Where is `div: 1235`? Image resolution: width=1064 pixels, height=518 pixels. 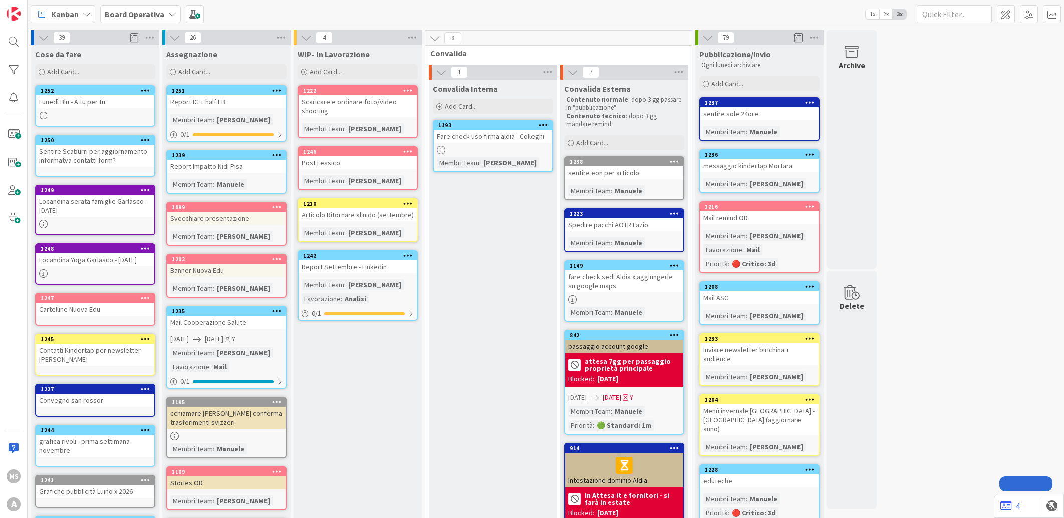 div: 1235 is located at coordinates (226, 312).